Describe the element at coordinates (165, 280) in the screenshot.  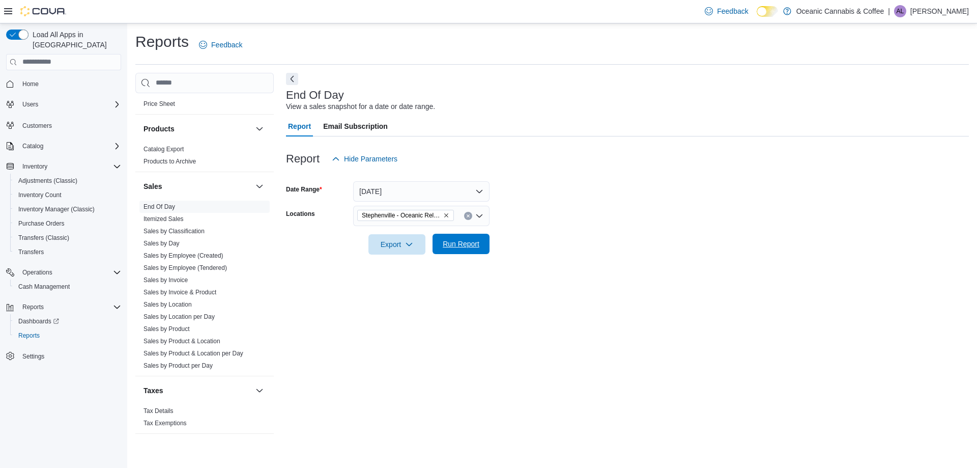
I see `span: Sales by Invoice` at that location.